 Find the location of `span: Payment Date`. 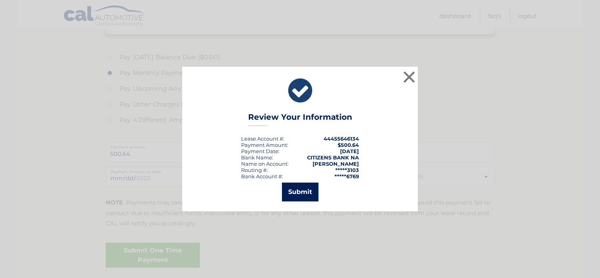

span: Payment Date is located at coordinates (260, 151).